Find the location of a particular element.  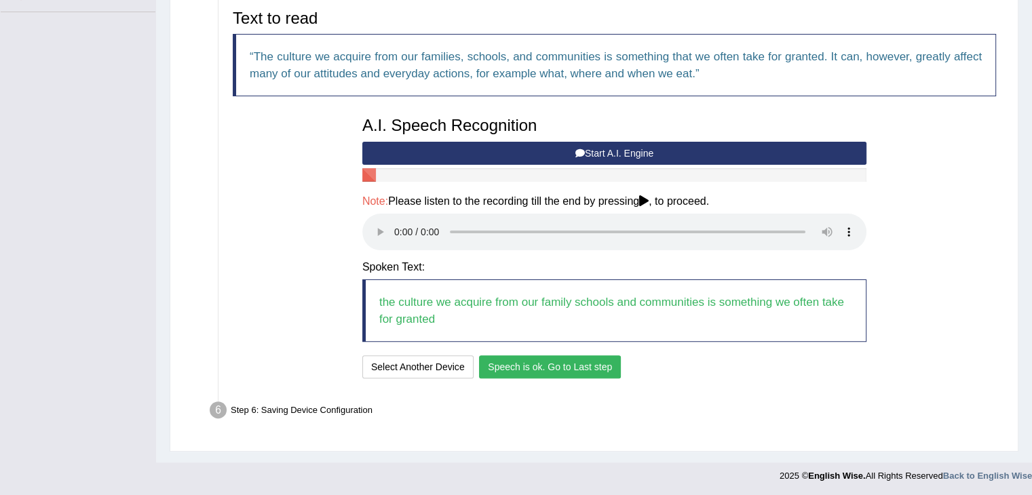

button: Start A.I. Engine is located at coordinates (614, 153).